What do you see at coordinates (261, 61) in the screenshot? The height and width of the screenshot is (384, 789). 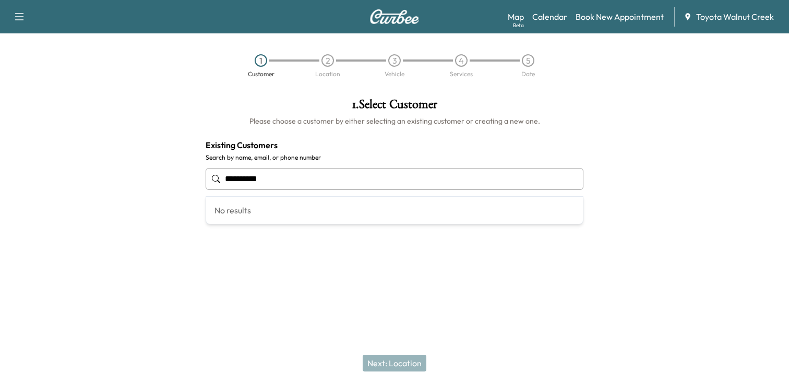 I see `div: 1` at bounding box center [261, 61].